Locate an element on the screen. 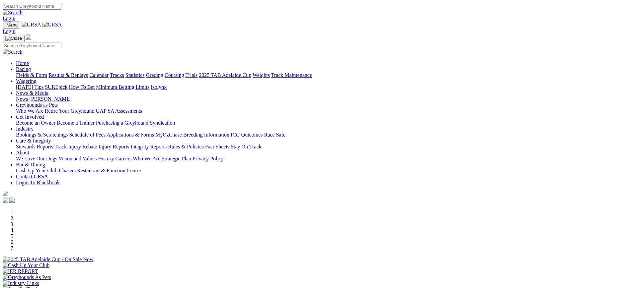 This screenshot has height=288, width=631. a: Stewards Reports is located at coordinates (35, 147).